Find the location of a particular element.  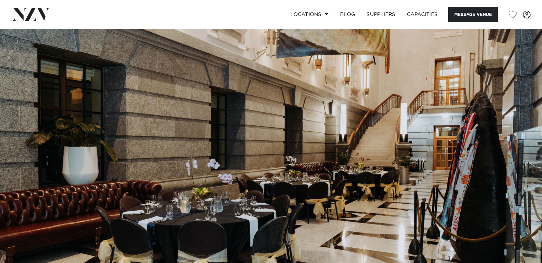

a: Capacities is located at coordinates (423, 14).